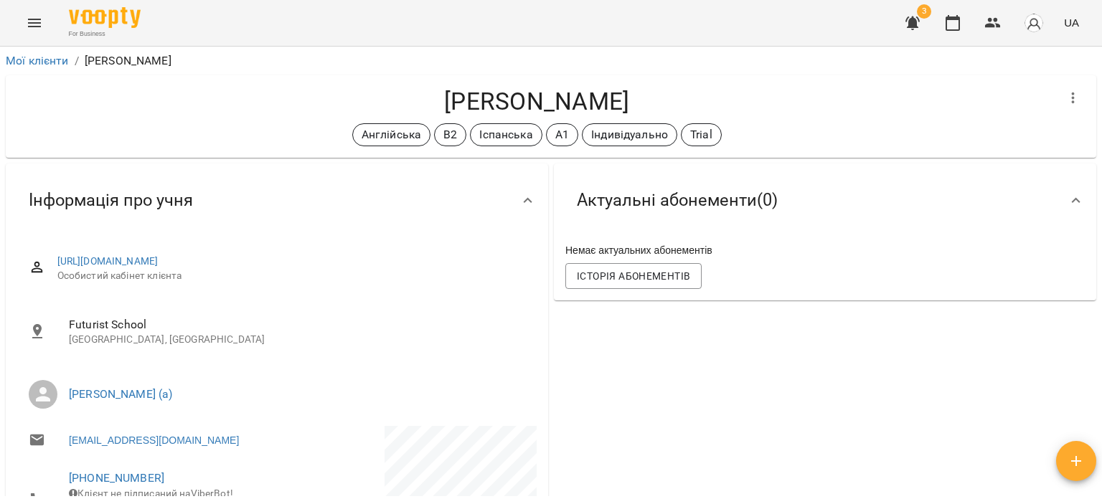  Describe the element at coordinates (34, 23) in the screenshot. I see `button: Menu` at that location.